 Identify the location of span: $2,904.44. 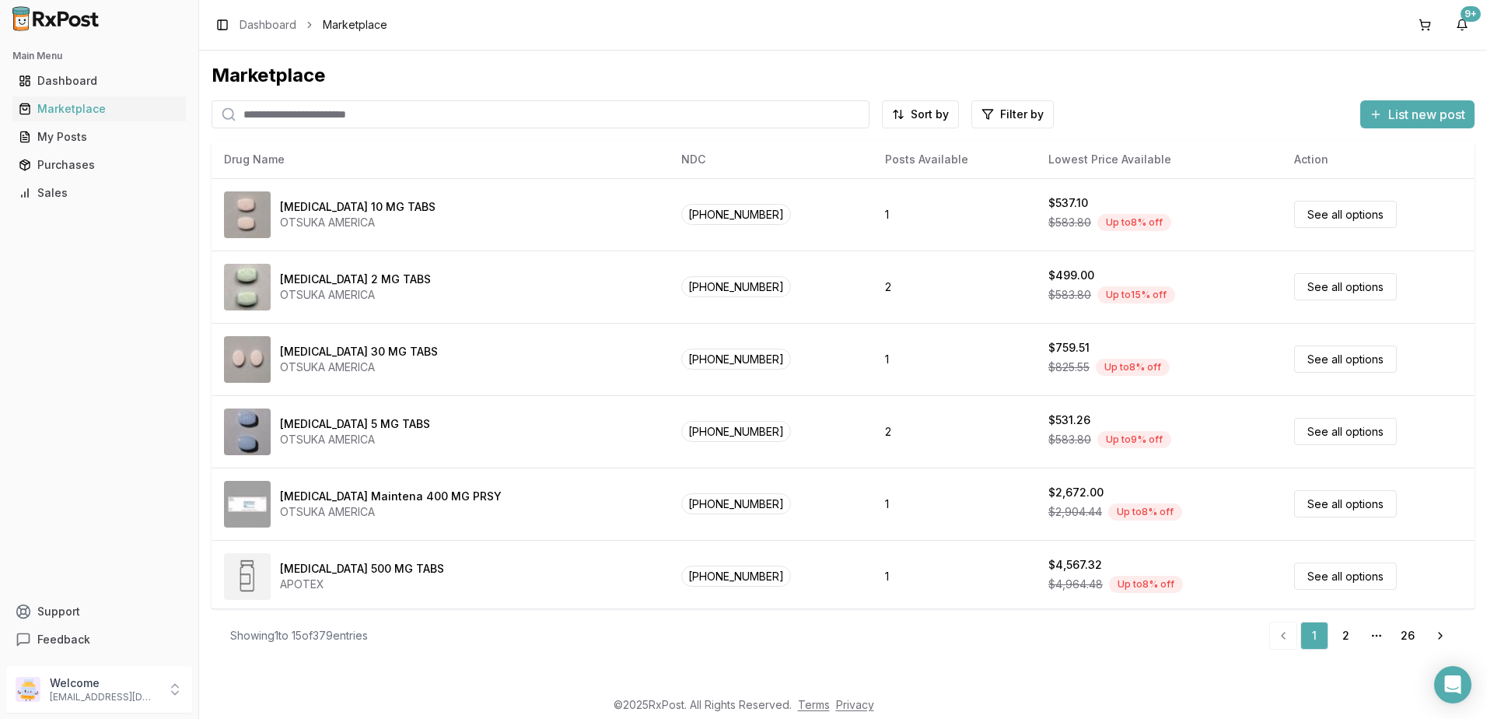
(1075, 512).